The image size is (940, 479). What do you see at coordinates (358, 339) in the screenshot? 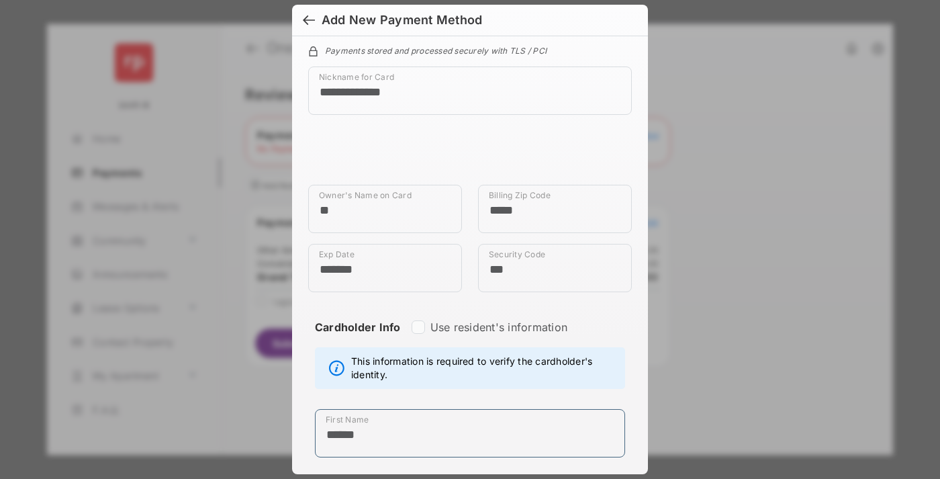
I see `strong: Cardholder Info` at bounding box center [358, 339].